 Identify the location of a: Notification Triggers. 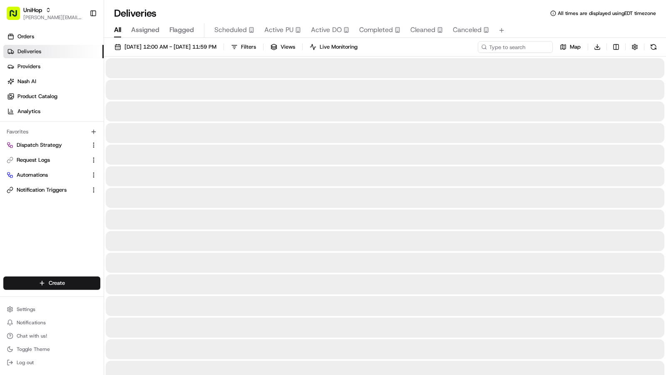
(47, 190).